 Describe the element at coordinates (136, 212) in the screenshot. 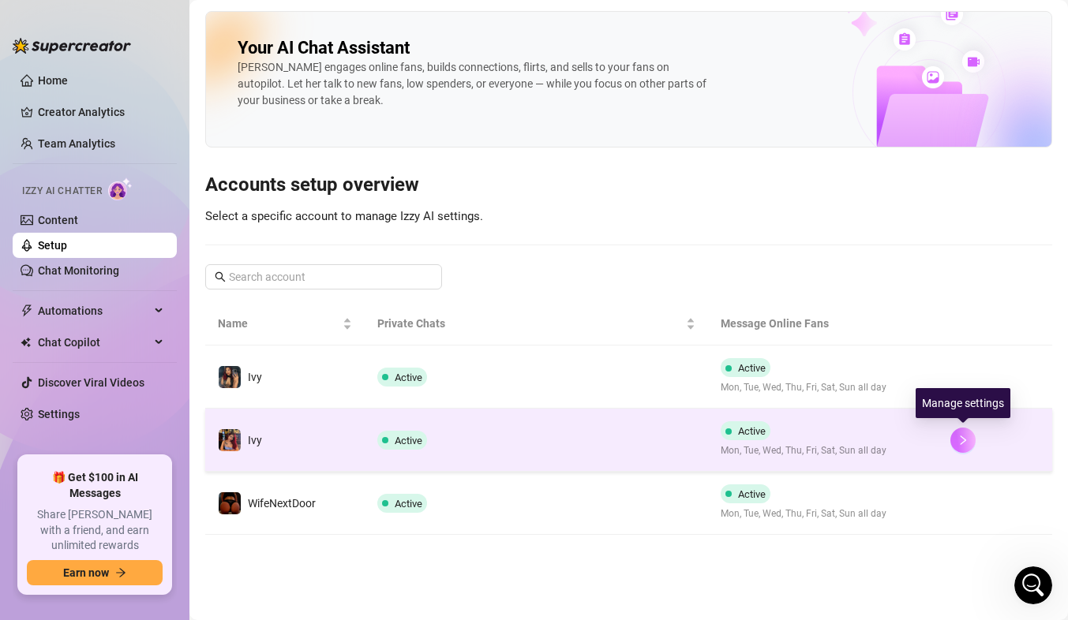

I see `div: Ok great, I checked and couldn’t find any invoices for the subscriptions paid for the other two S...` at that location.